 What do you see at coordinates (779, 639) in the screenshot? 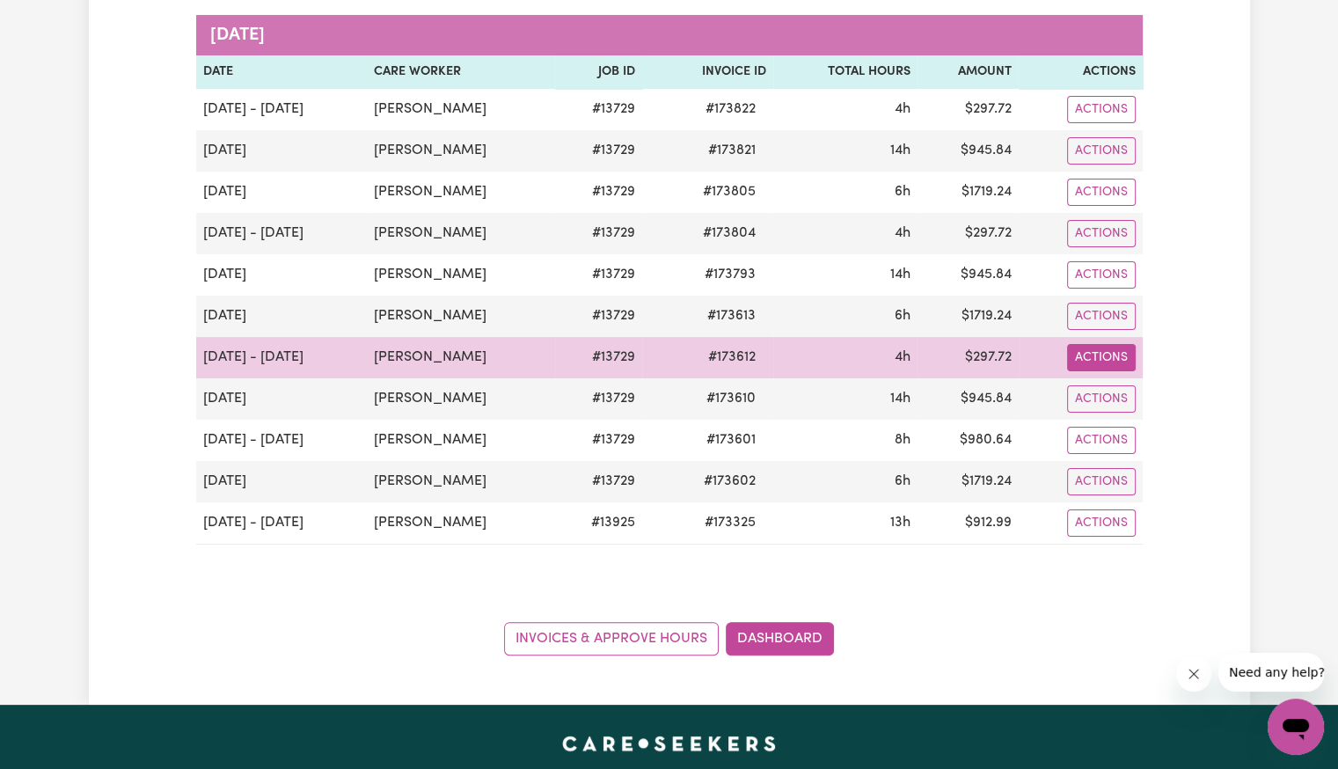
I see `a: Dashboard` at bounding box center [779, 639].